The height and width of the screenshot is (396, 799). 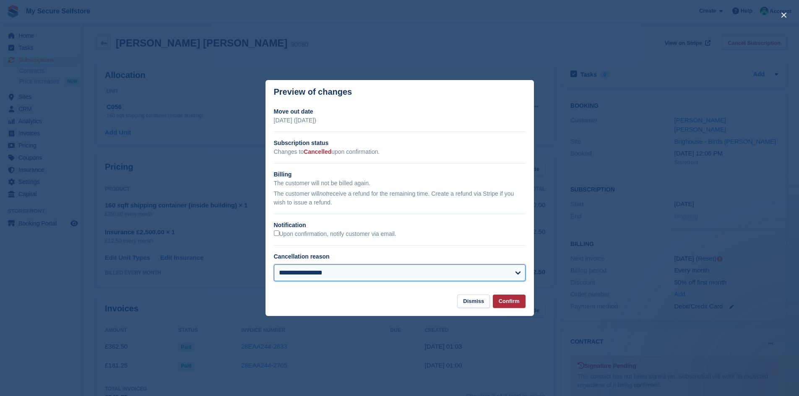 I want to click on button: close, so click(x=784, y=15).